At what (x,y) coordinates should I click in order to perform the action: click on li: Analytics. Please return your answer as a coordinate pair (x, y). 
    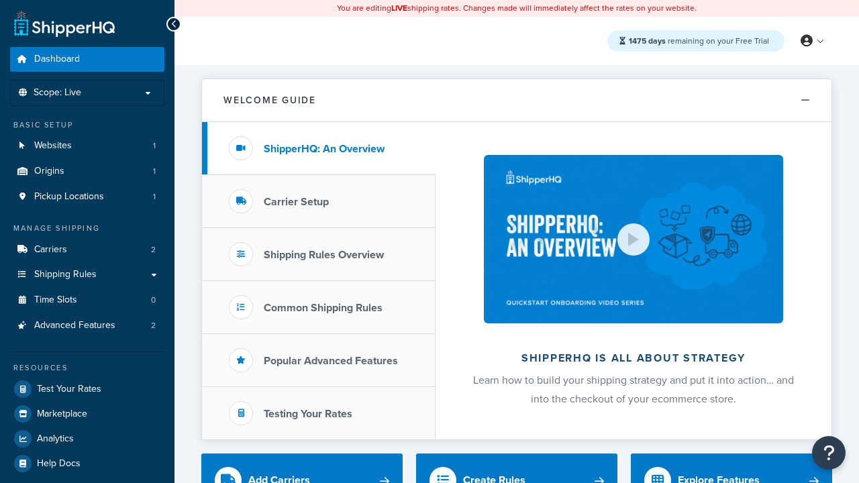
    Looking at the image, I should click on (87, 439).